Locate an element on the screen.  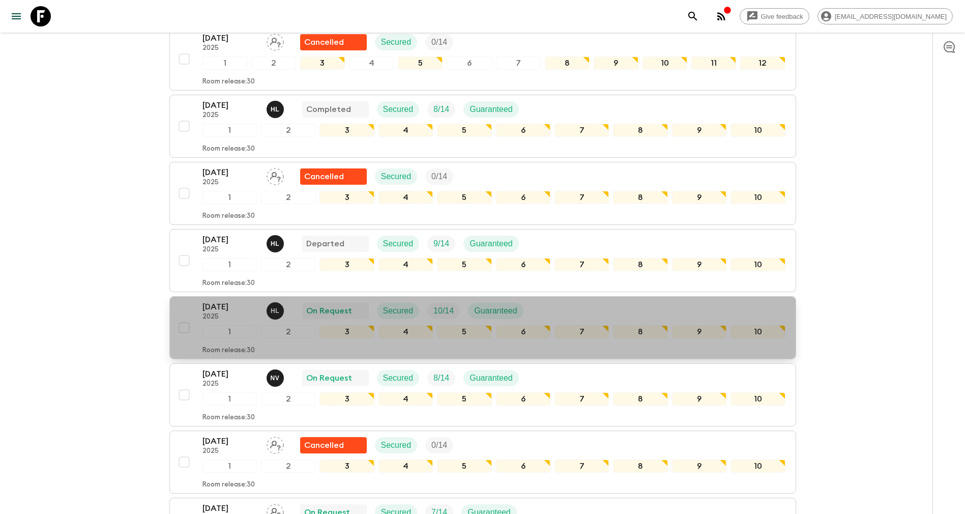
button: HL is located at coordinates (276, 311).